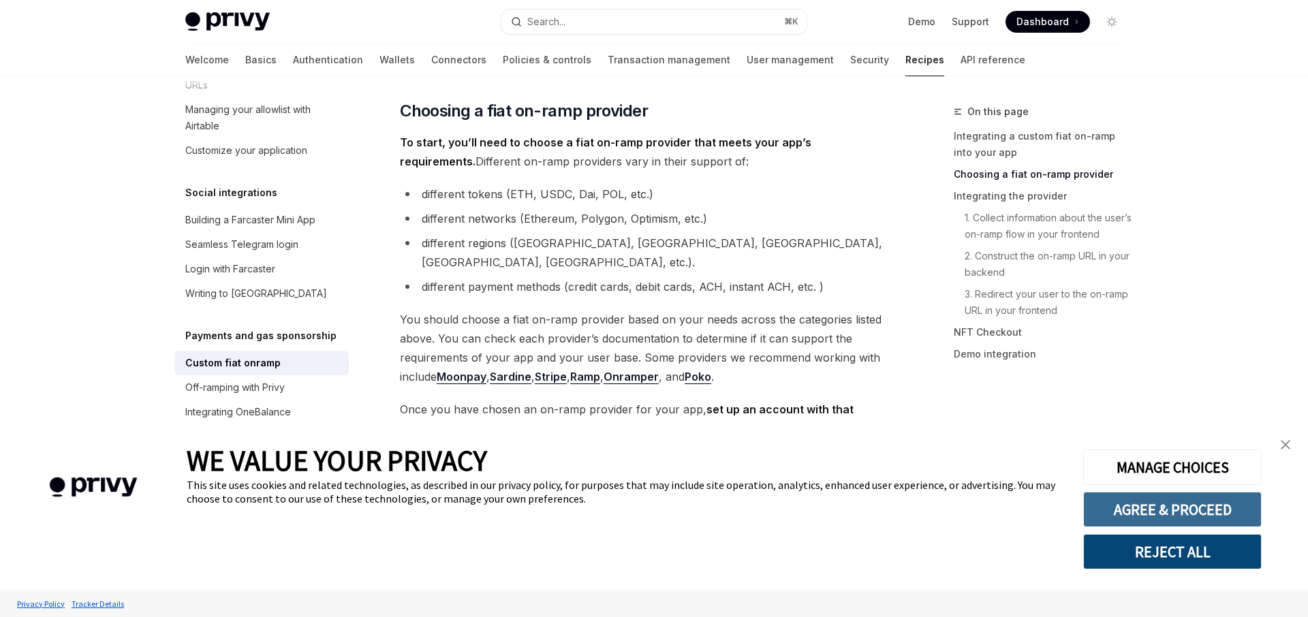 The width and height of the screenshot is (1308, 617). I want to click on div: Seamless Telegram login, so click(242, 245).